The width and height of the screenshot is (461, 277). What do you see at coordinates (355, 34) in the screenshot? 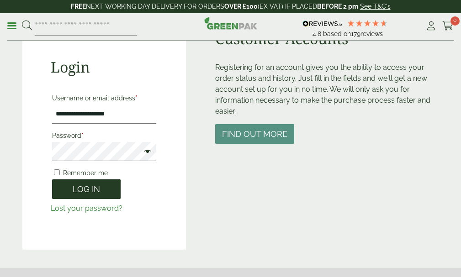
I see `span: 179` at bounding box center [355, 34].